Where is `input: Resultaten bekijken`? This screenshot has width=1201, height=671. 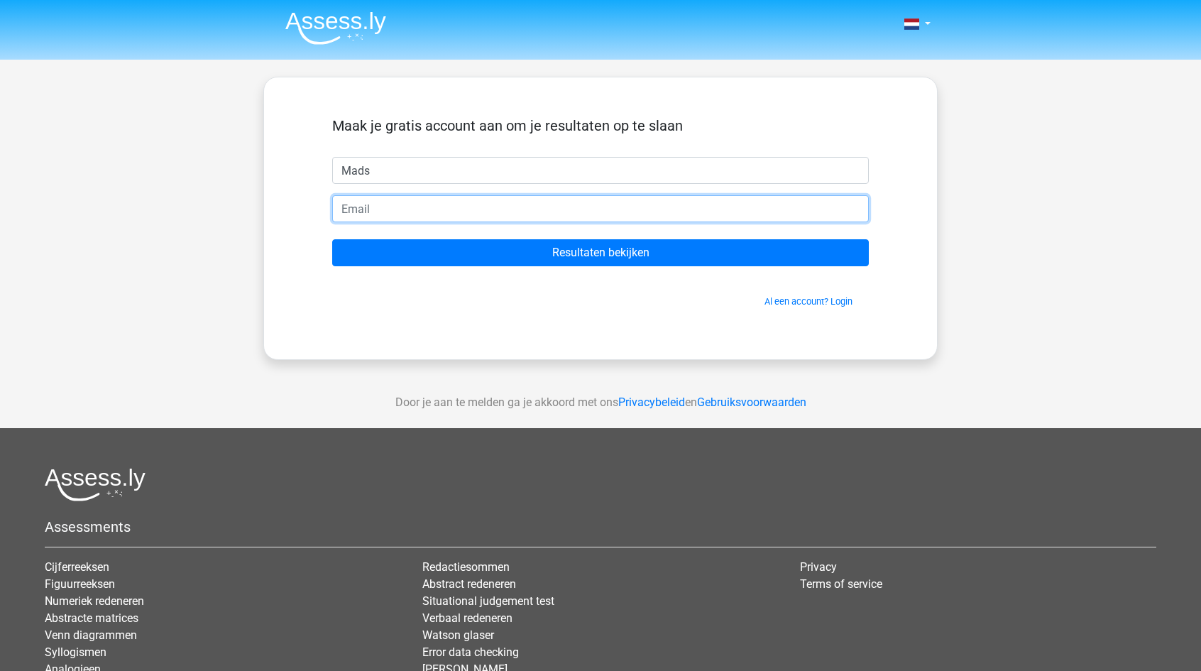
input: Resultaten bekijken is located at coordinates (600, 253).